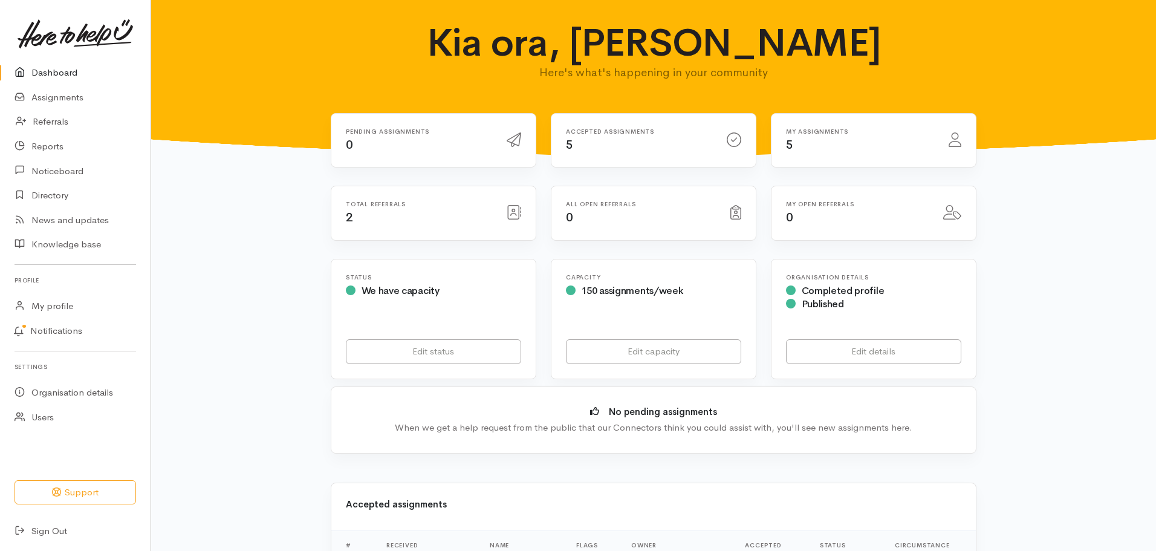 This screenshot has width=1156, height=551. I want to click on a: Edit status, so click(433, 351).